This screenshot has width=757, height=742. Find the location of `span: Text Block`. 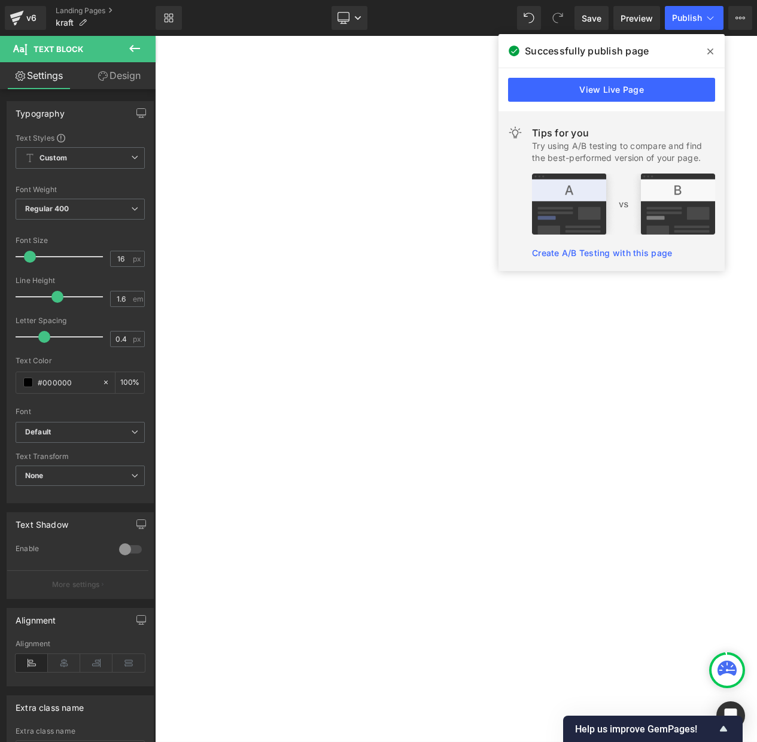

span: Text Block is located at coordinates (58, 49).